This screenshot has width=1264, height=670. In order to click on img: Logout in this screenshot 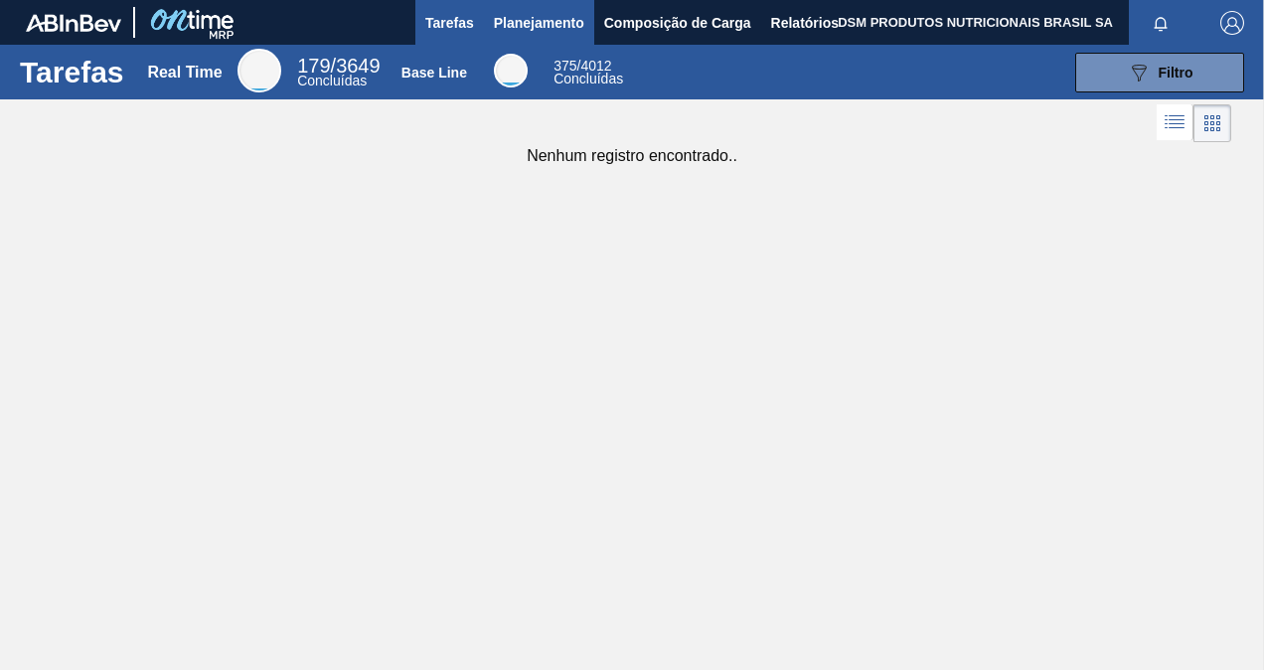, I will do `click(1233, 23)`.